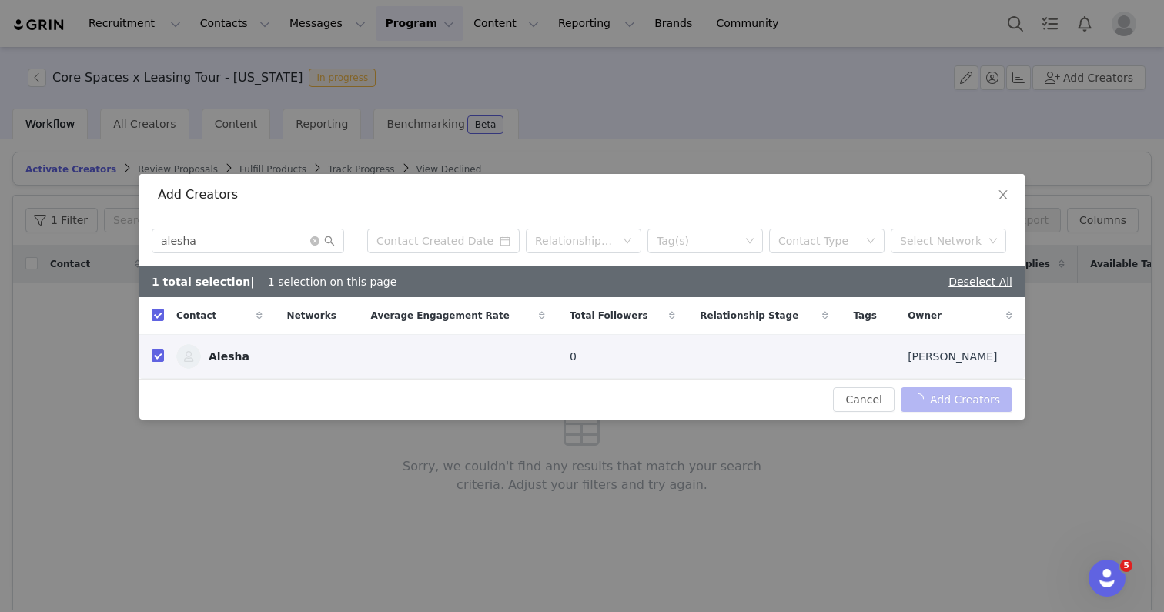  Describe the element at coordinates (440, 316) in the screenshot. I see `span: Average Engagement Rate` at that location.